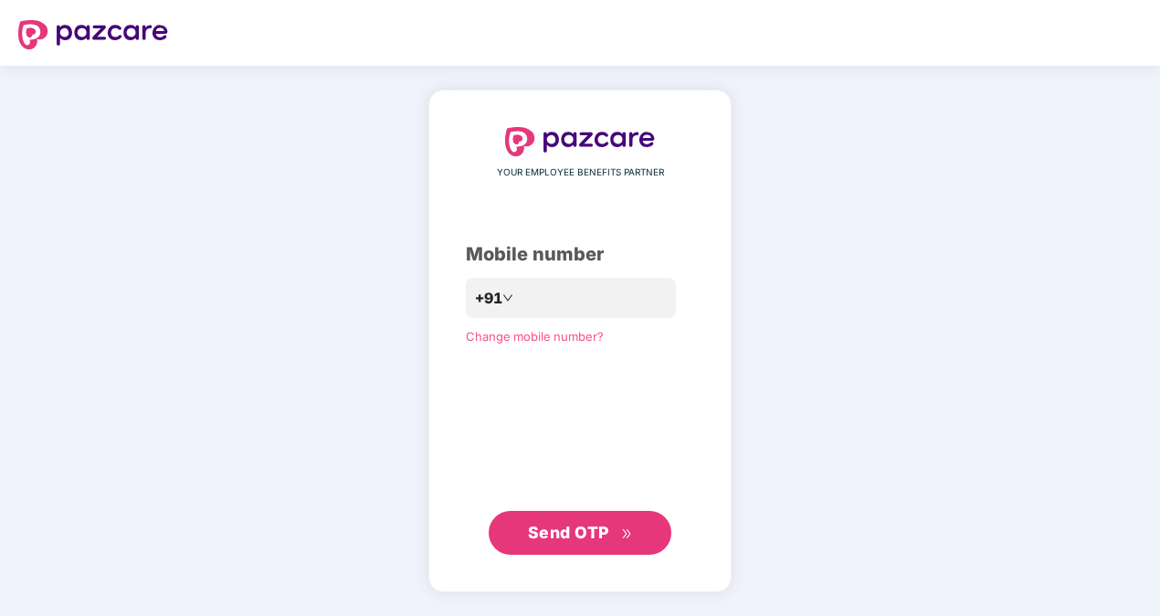  Describe the element at coordinates (534, 336) in the screenshot. I see `span: Change mobile number?` at that location.